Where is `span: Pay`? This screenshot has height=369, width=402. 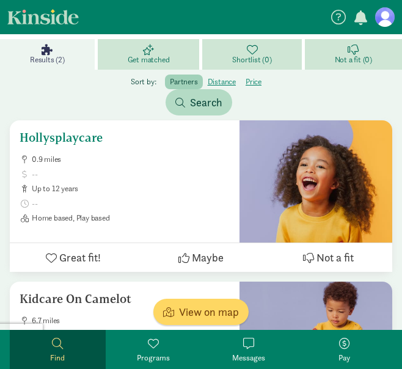
span: Pay is located at coordinates (344, 358).